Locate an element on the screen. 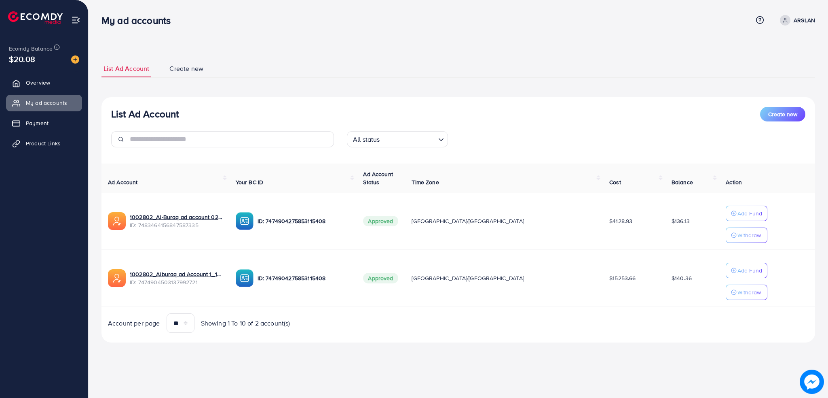 The image size is (828, 398). a: My ad accounts is located at coordinates (44, 103).